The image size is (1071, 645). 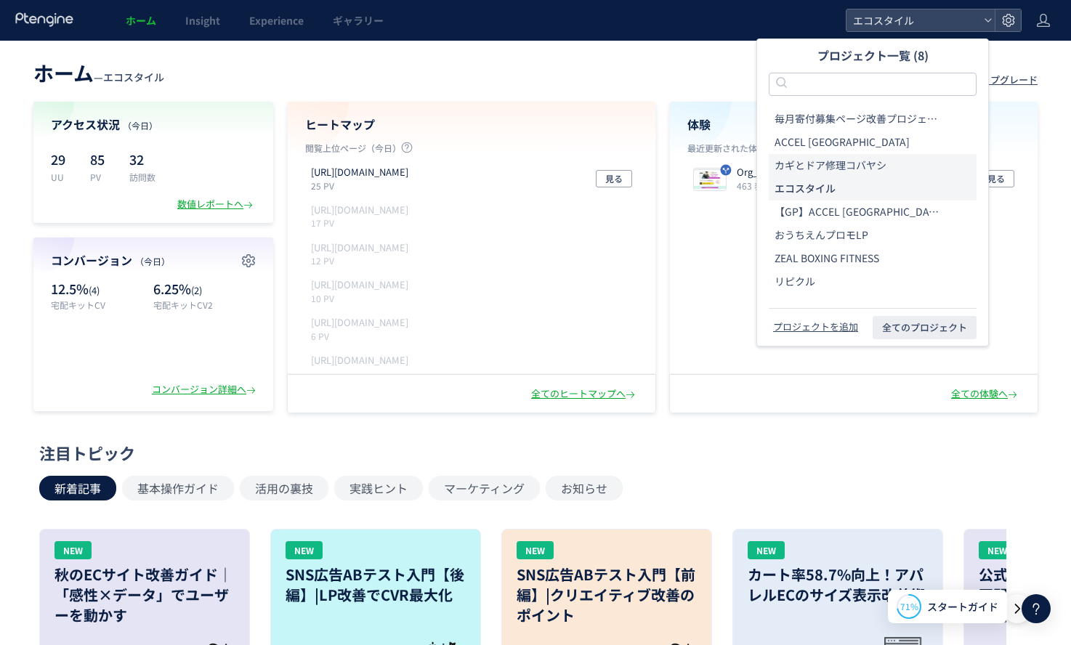 What do you see at coordinates (284, 488) in the screenshot?
I see `button: 活用の裏技` at bounding box center [284, 488].